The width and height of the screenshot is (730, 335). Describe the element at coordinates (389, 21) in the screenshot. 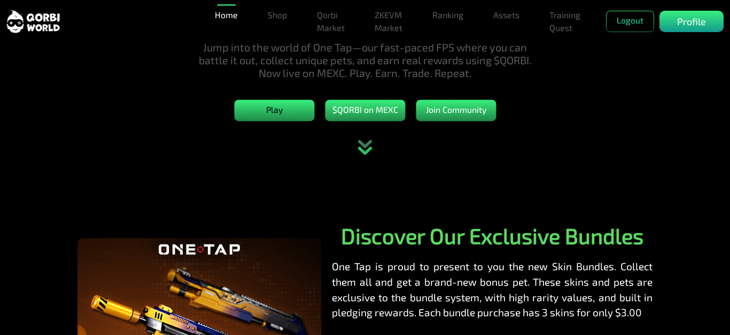

I see `a: ZKEVM Market` at that location.